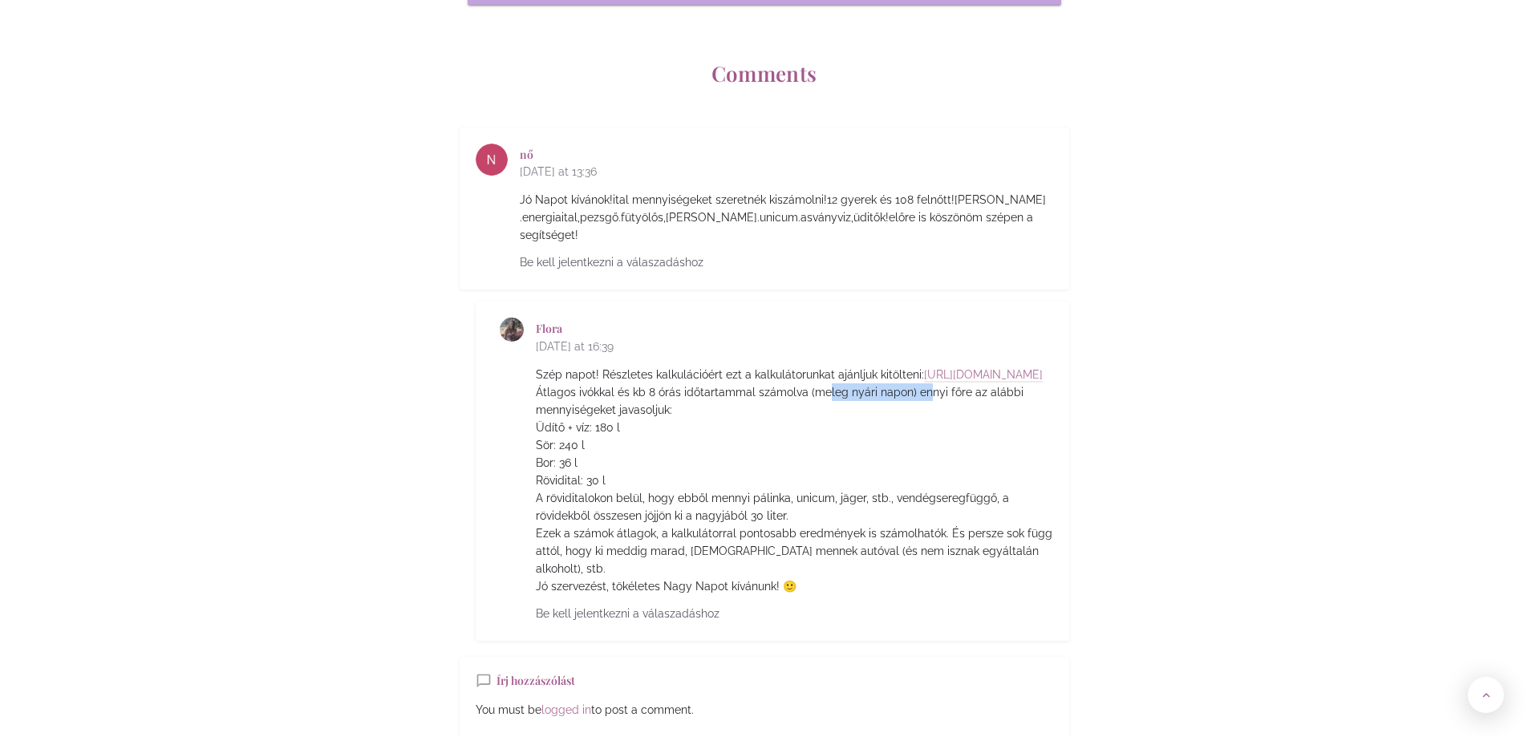 The width and height of the screenshot is (1528, 737). I want to click on a: nő, so click(526, 154).